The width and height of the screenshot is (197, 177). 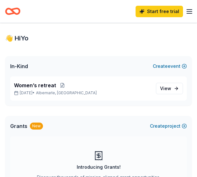 What do you see at coordinates (13, 11) in the screenshot?
I see `a: Home` at bounding box center [13, 11].